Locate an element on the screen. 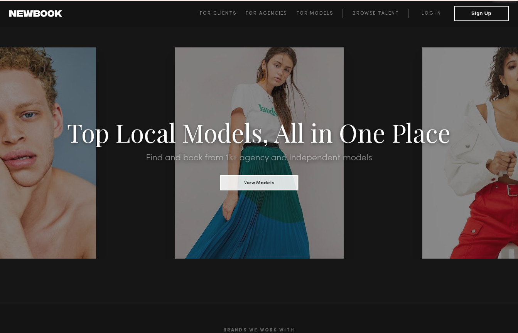 This screenshot has height=333, width=518. span: For Agencies is located at coordinates (266, 13).